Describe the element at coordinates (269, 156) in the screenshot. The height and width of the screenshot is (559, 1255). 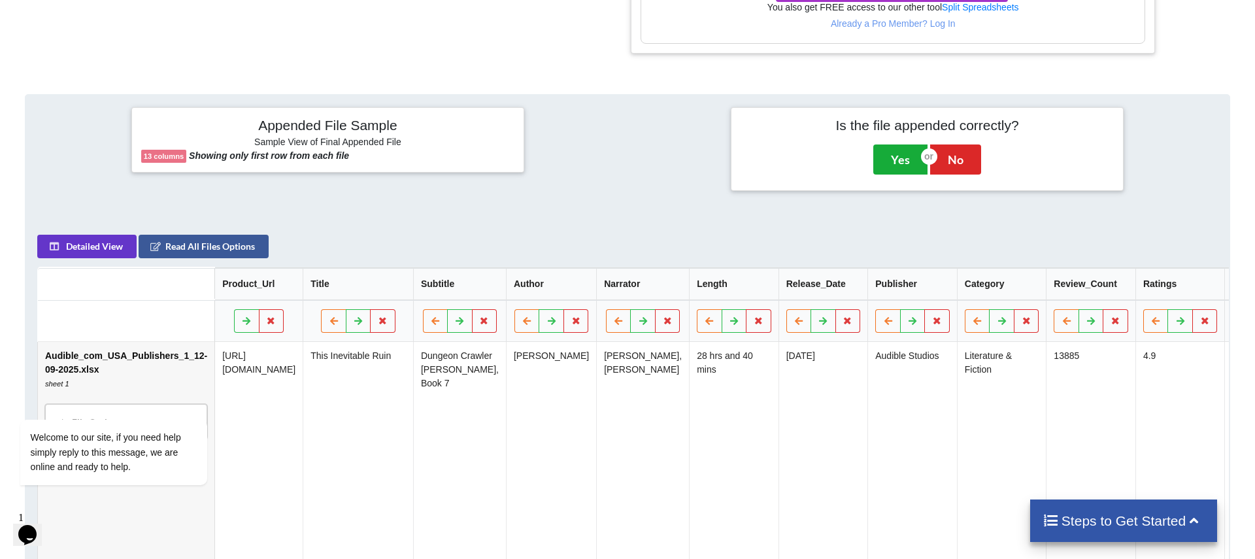
I see `b: Showing only first row from each file` at that location.